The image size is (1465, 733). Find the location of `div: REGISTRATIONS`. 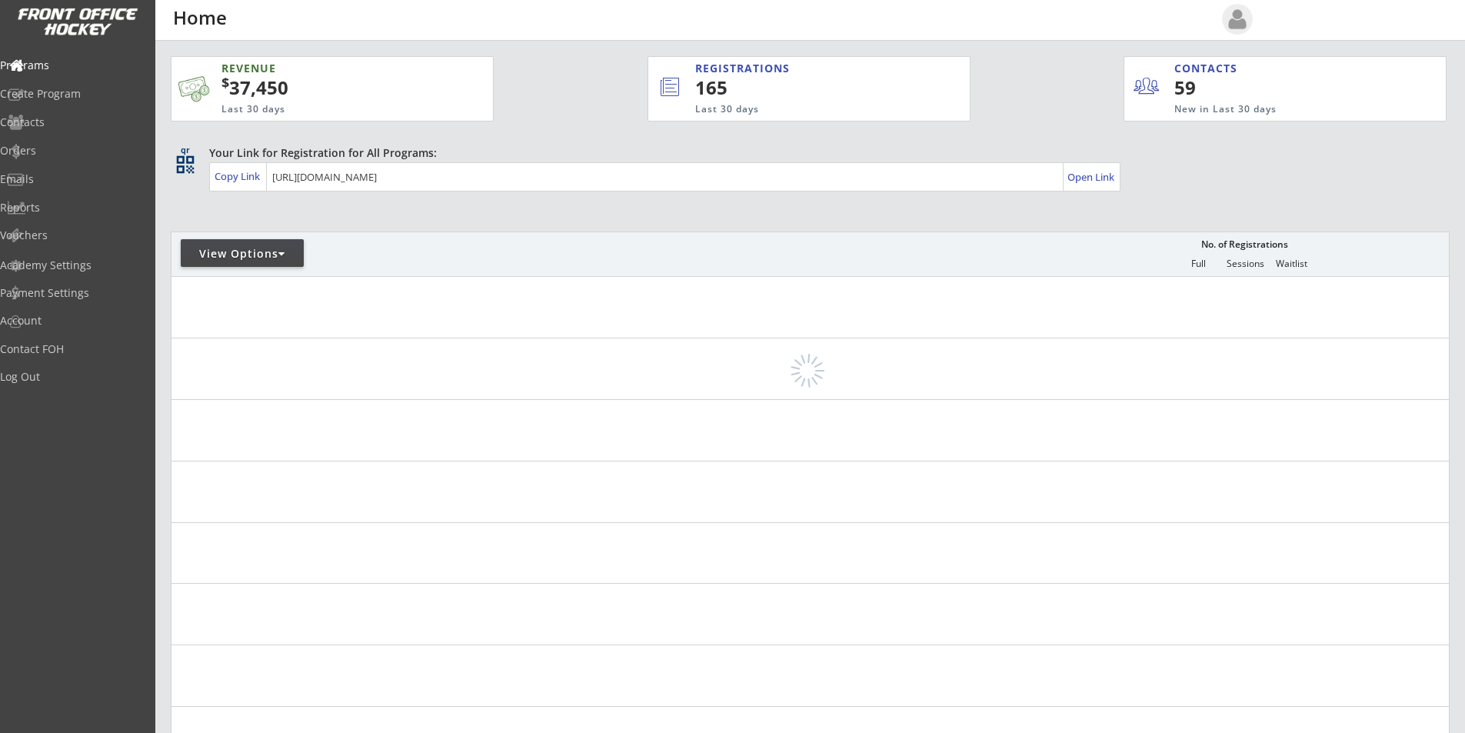

div: REGISTRATIONS is located at coordinates (798, 68).